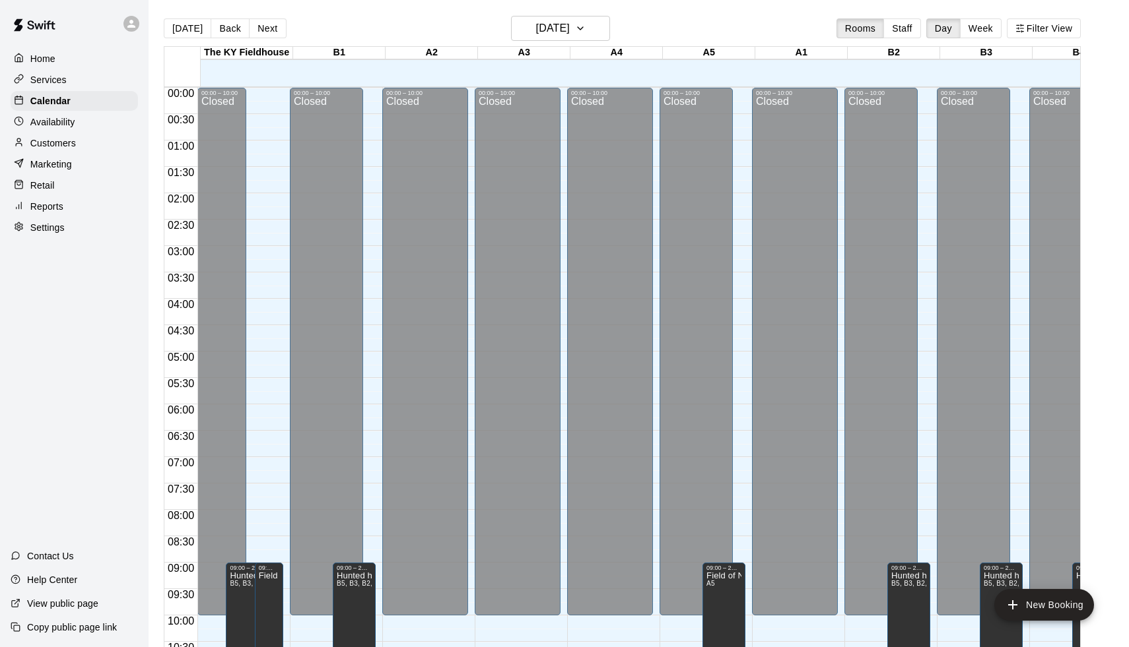  What do you see at coordinates (74, 80) in the screenshot?
I see `a: Services` at bounding box center [74, 80].